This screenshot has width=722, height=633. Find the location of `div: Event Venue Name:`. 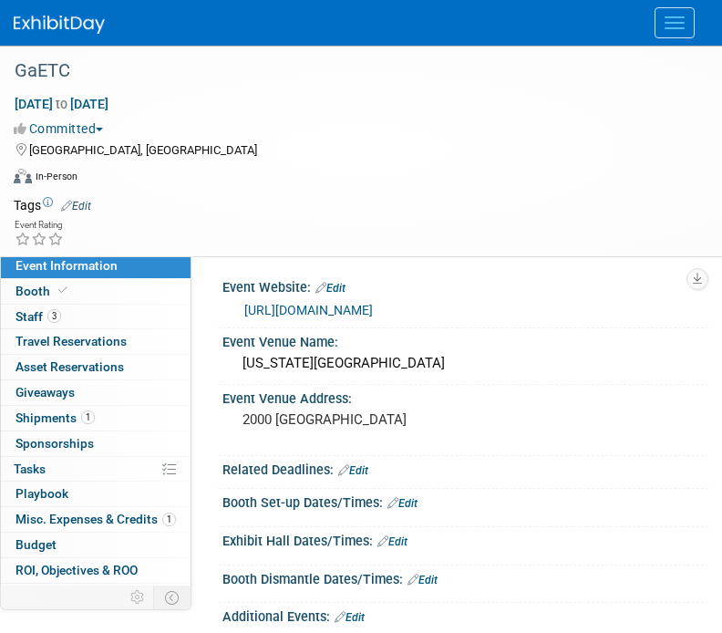

div: Event Venue Name: is located at coordinates (465, 339).